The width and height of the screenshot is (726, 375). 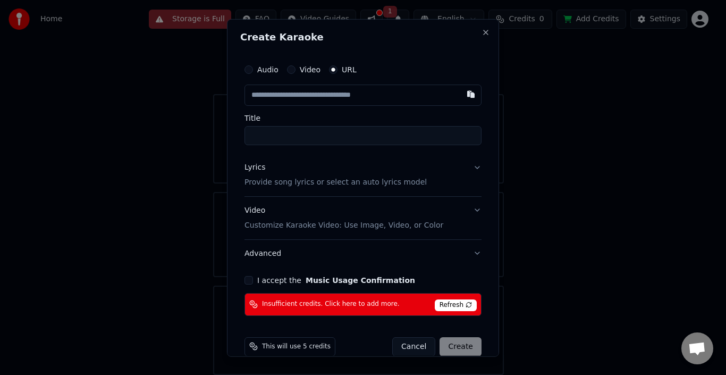 What do you see at coordinates (363, 117) in the screenshot?
I see `label: Title` at bounding box center [363, 117].